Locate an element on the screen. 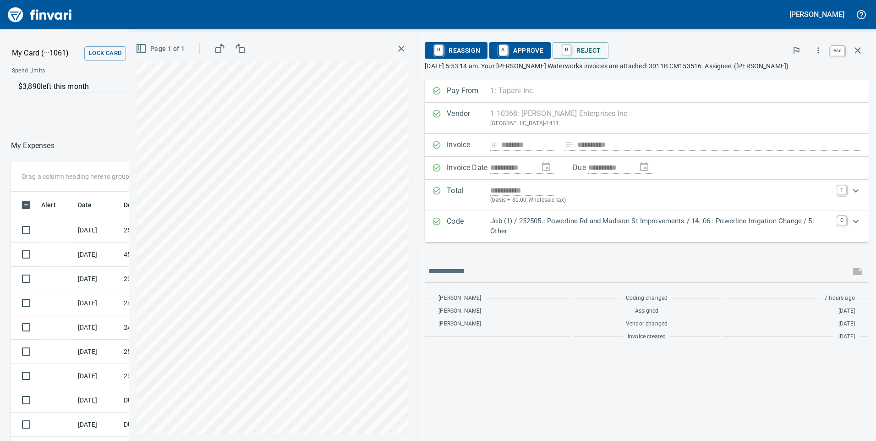  span: Vendor changed is located at coordinates (647, 324).